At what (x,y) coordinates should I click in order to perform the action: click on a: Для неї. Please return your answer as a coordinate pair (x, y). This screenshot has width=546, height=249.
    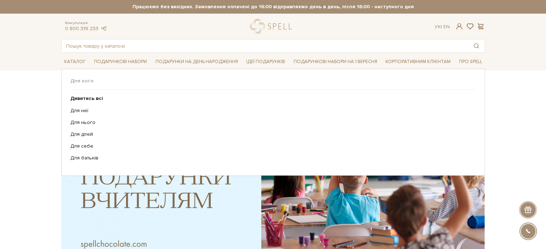
    Looking at the image, I should click on (270, 111).